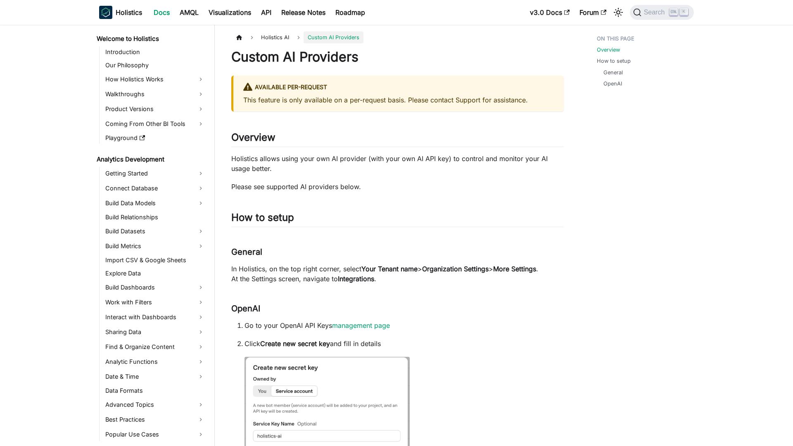  I want to click on p: Holistics allows using your own AI provider (with your own AI API key) to control and monitor you..., so click(397, 164).